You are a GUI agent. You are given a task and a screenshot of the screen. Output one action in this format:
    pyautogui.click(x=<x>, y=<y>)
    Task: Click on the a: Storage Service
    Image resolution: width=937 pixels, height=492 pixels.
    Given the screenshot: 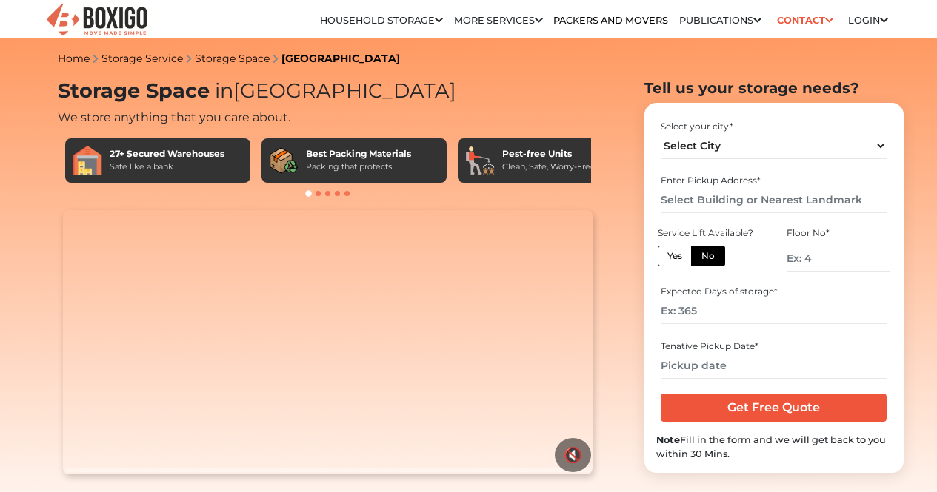 What is the action you would take?
    pyautogui.click(x=142, y=59)
    